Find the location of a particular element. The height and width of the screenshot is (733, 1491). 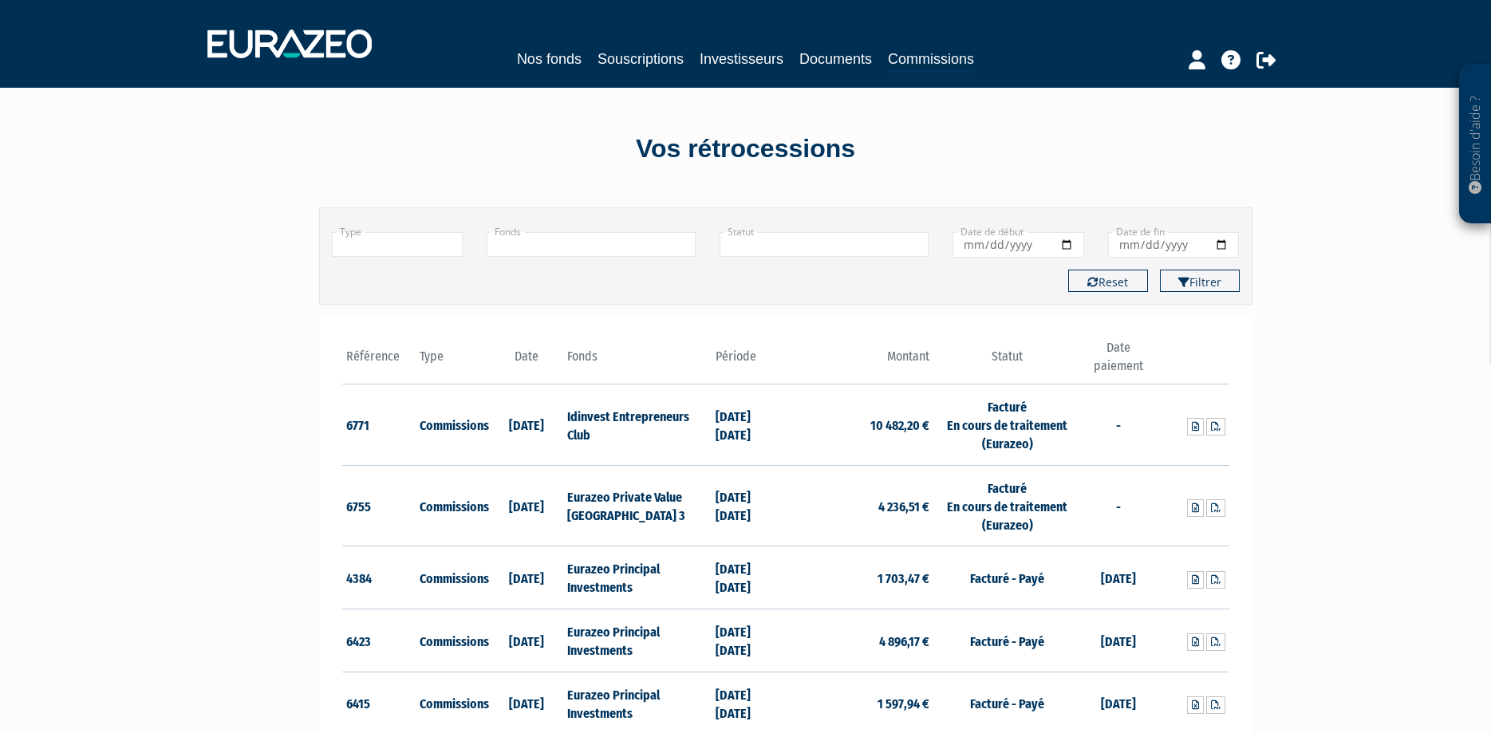

a: Commissions is located at coordinates (931, 60).